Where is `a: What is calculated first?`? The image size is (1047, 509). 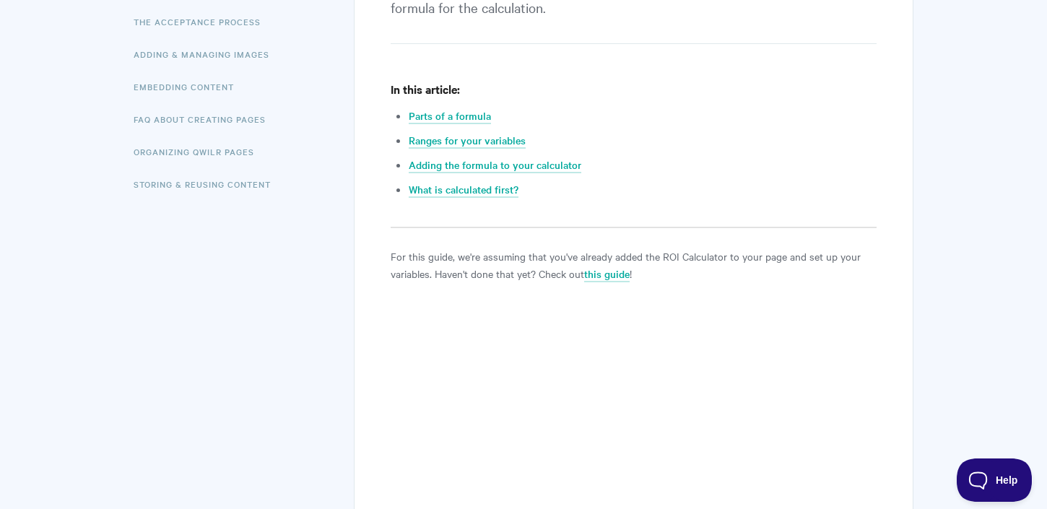 a: What is calculated first? is located at coordinates (463, 190).